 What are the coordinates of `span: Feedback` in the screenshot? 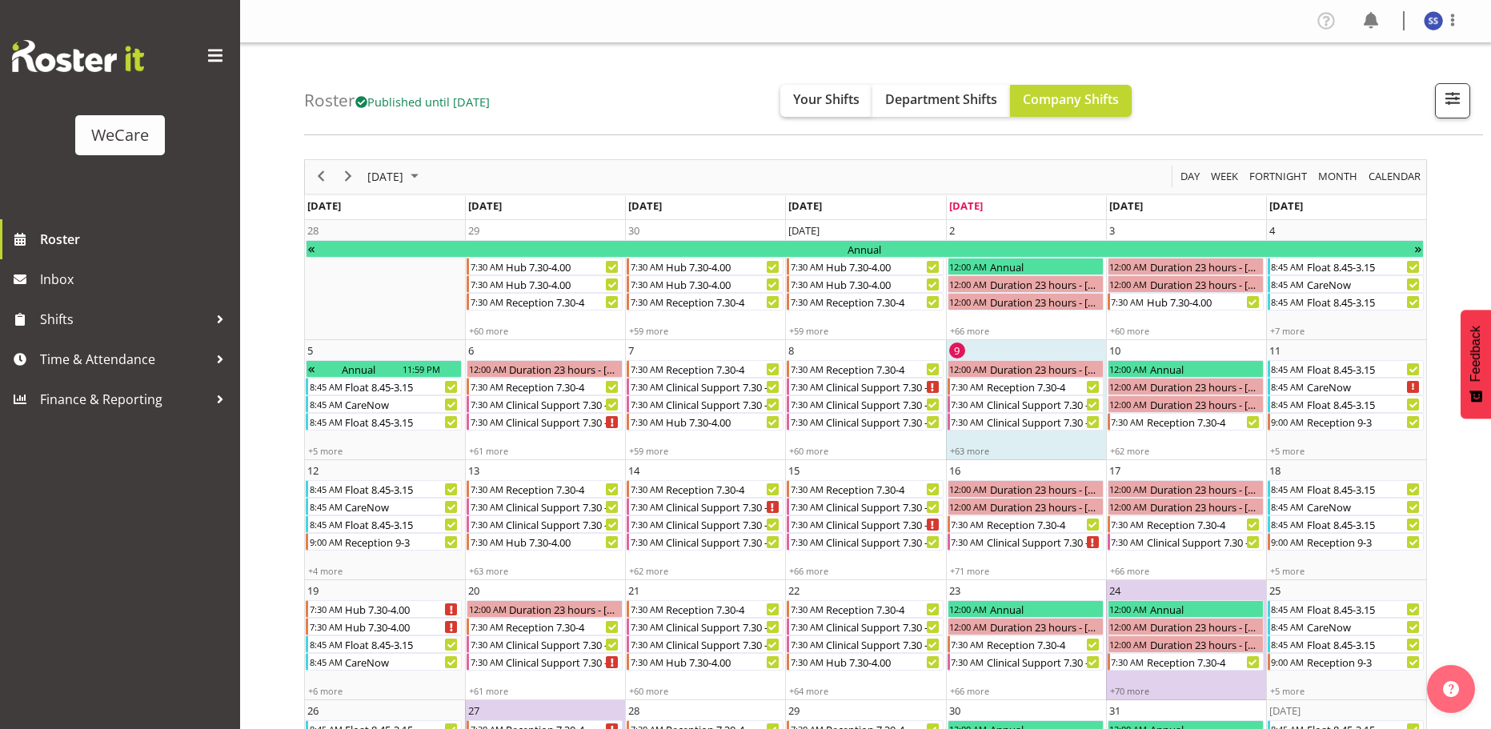 It's located at (1476, 354).